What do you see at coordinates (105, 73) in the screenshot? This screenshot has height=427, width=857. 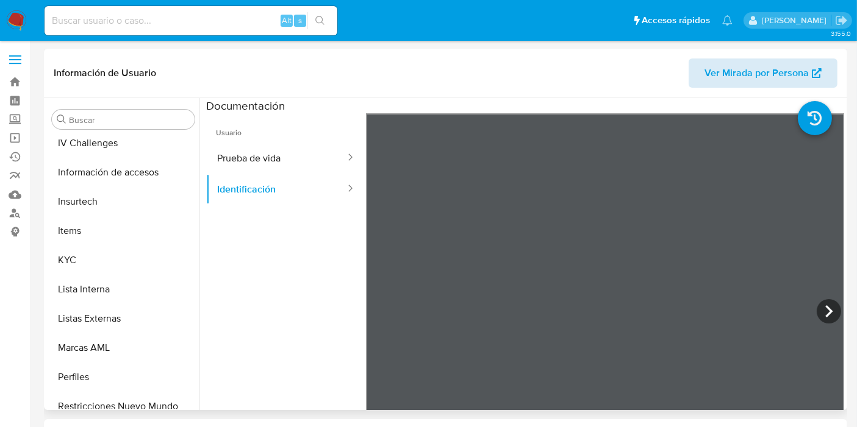 I see `h1: Información de Usuario` at bounding box center [105, 73].